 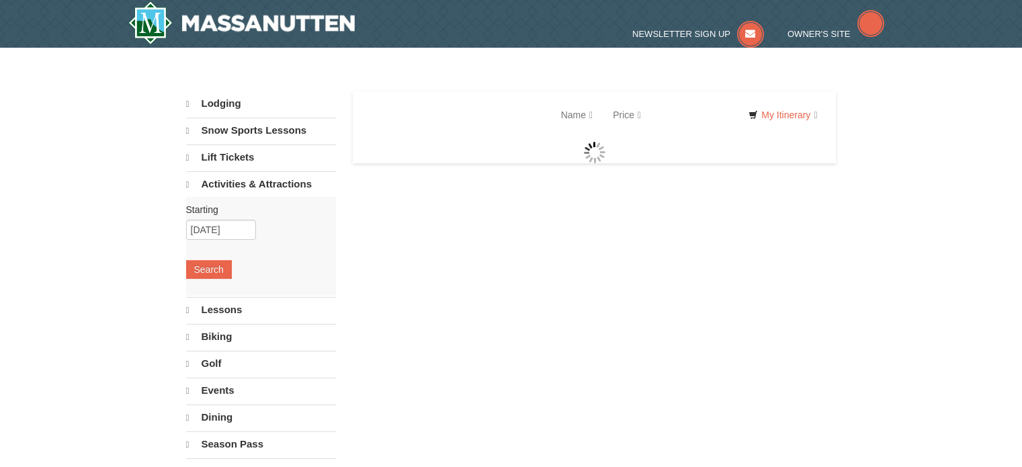 What do you see at coordinates (783, 115) in the screenshot?
I see `a: My Itinerary` at bounding box center [783, 115].